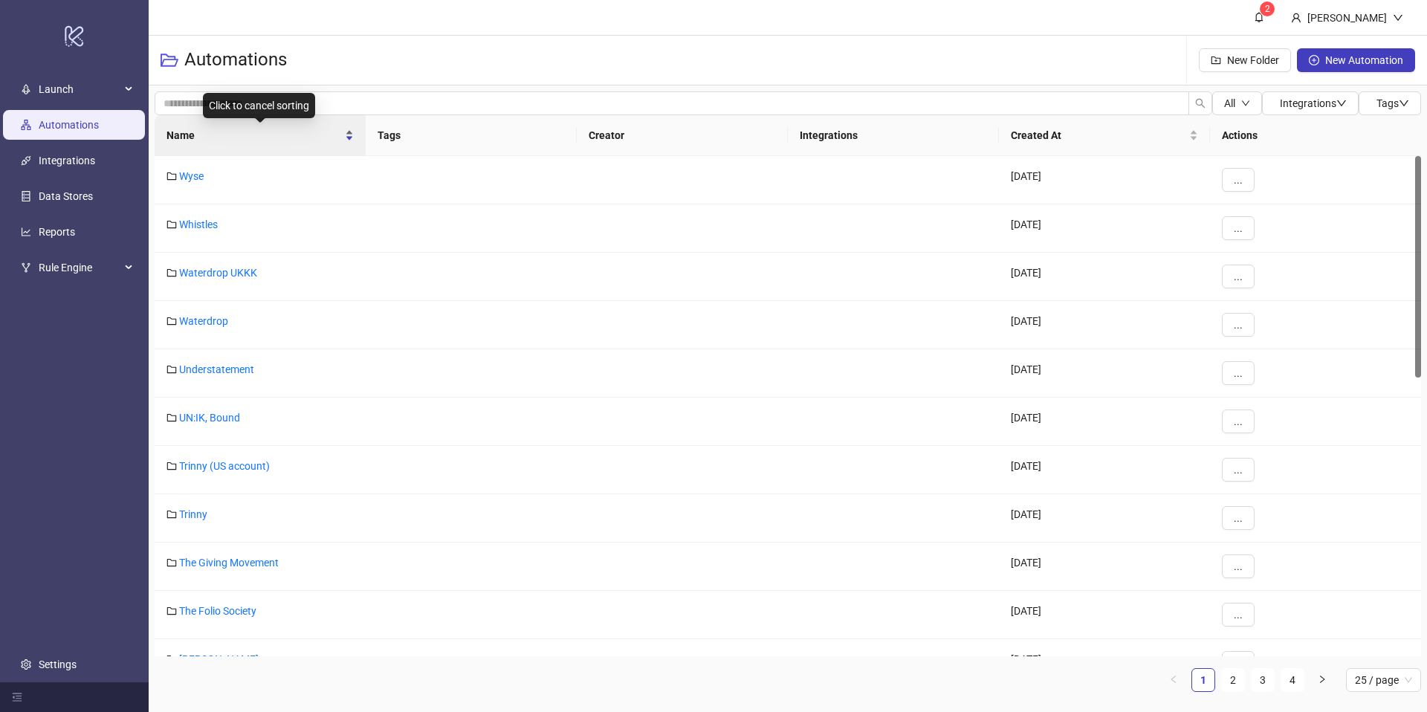  Describe the element at coordinates (682, 135) in the screenshot. I see `th: Creator` at that location.